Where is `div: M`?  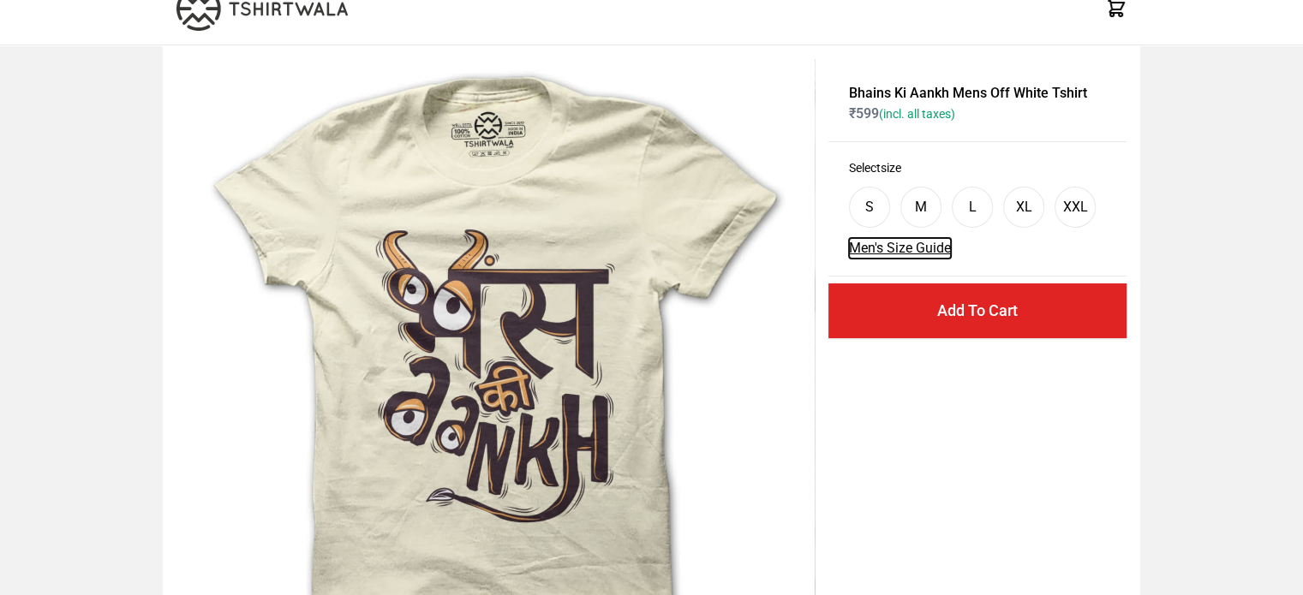
div: M is located at coordinates (921, 207).